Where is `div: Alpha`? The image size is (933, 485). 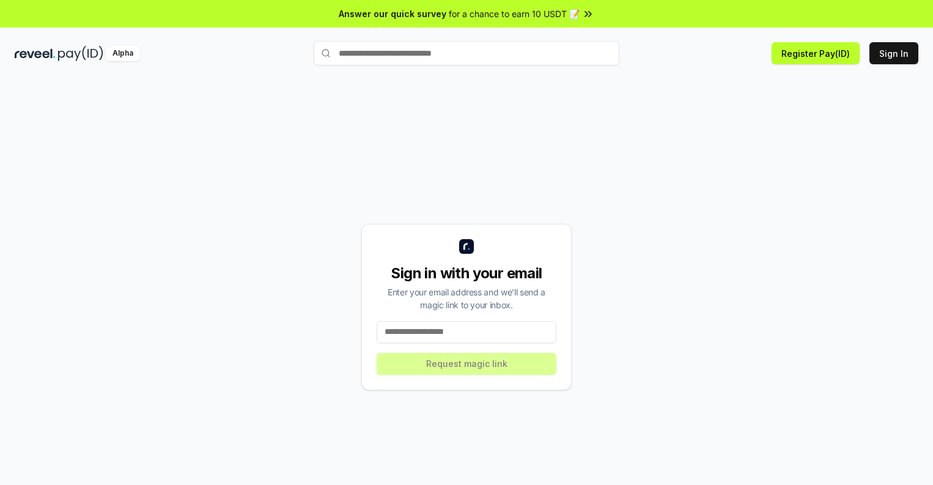
div: Alpha is located at coordinates (123, 53).